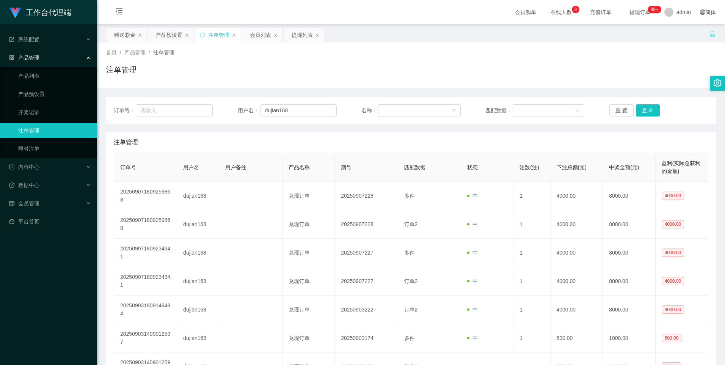  Describe the element at coordinates (12, 203) in the screenshot. I see `i: 图标: table` at that location.